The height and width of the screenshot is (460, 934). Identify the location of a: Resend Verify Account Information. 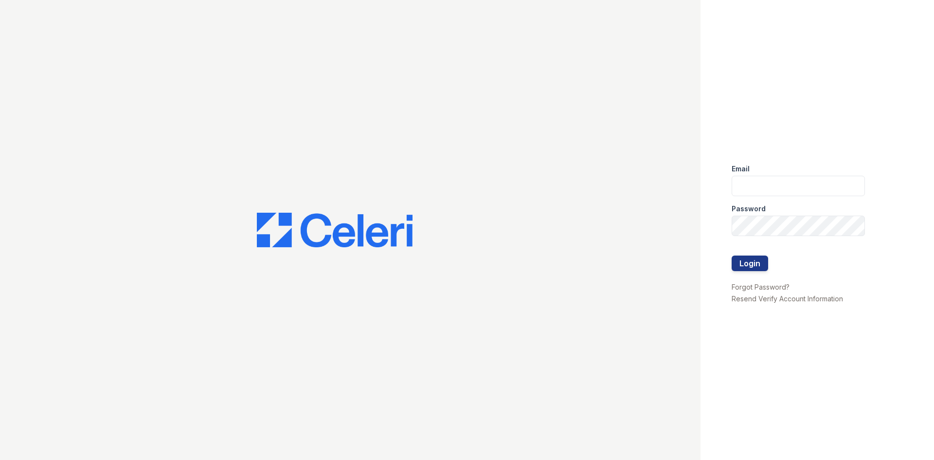
(787, 298).